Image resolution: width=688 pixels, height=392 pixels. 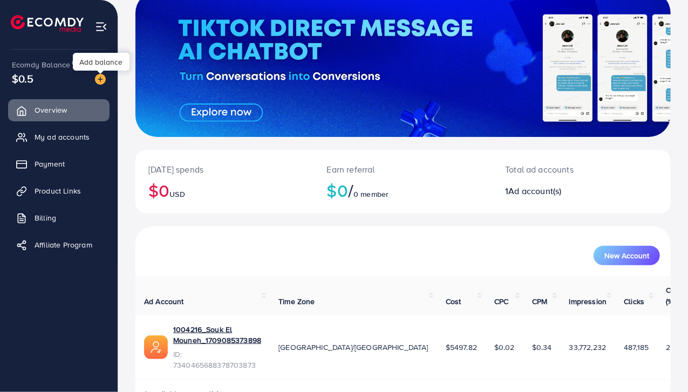 I want to click on span: Overview, so click(x=51, y=110).